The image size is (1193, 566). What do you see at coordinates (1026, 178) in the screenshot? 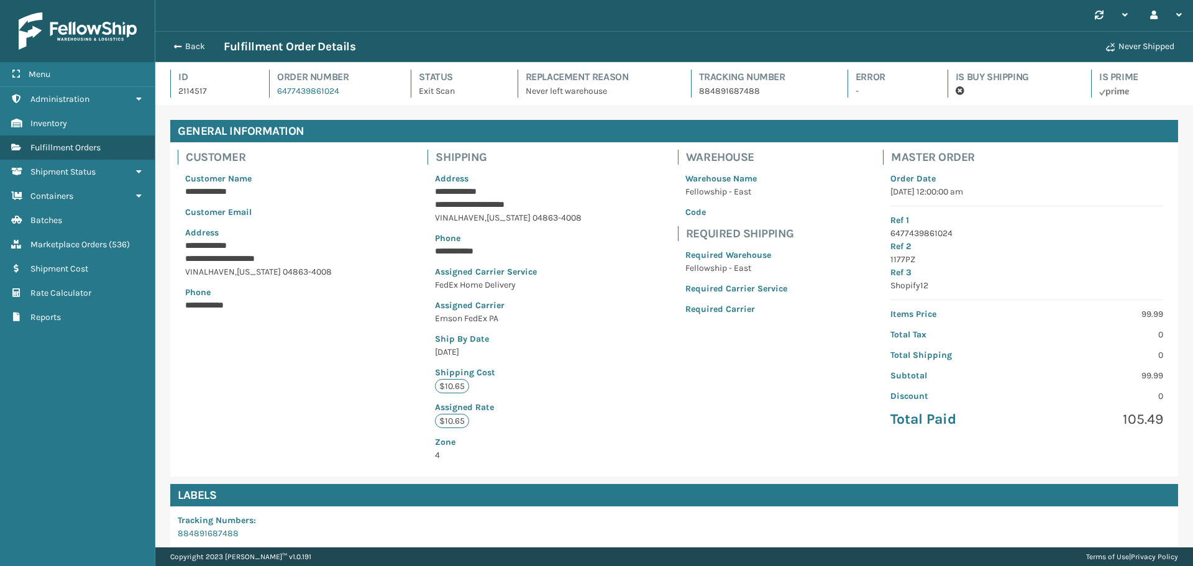
I see `p: Order Date` at bounding box center [1026, 178].